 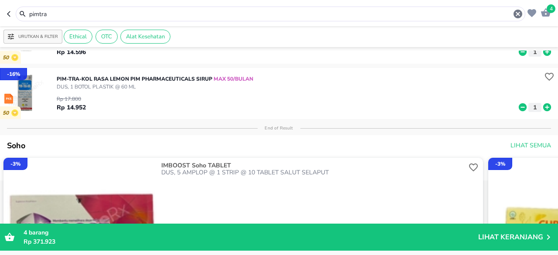 I want to click on button: 4, so click(x=545, y=12).